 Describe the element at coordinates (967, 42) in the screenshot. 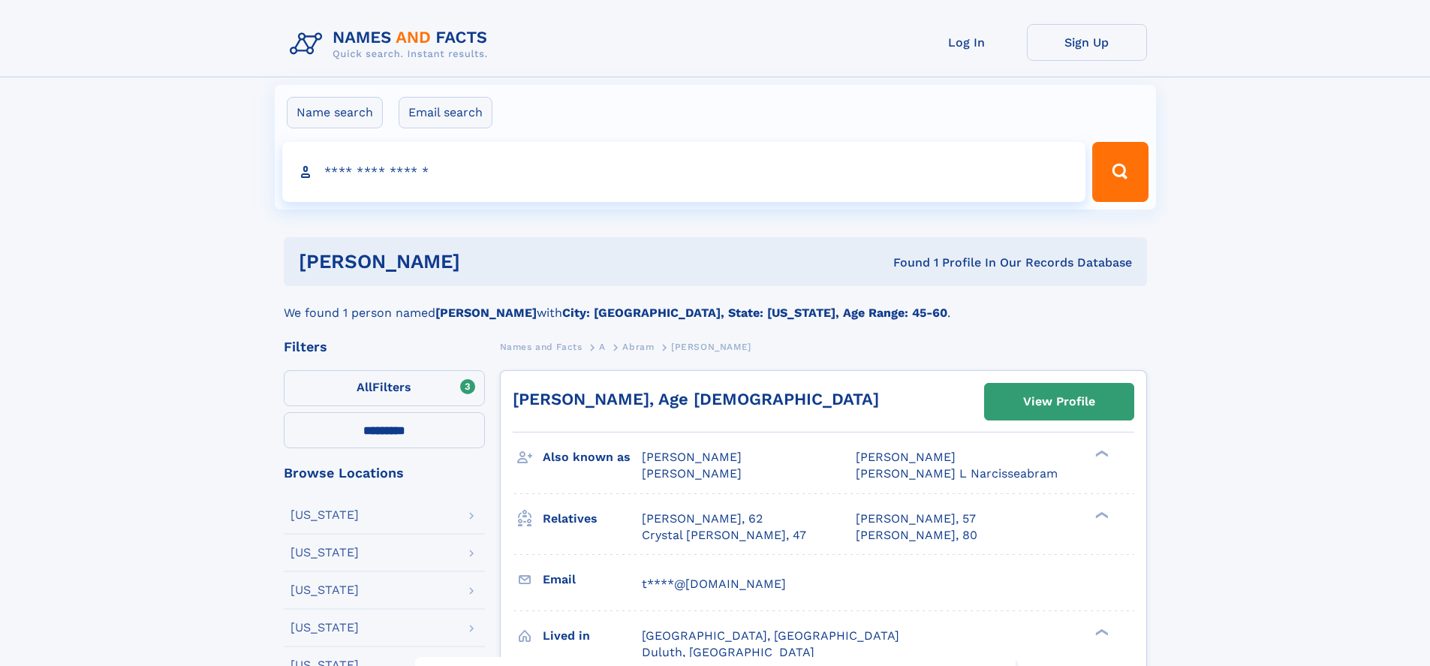

I see `a: Log In` at that location.